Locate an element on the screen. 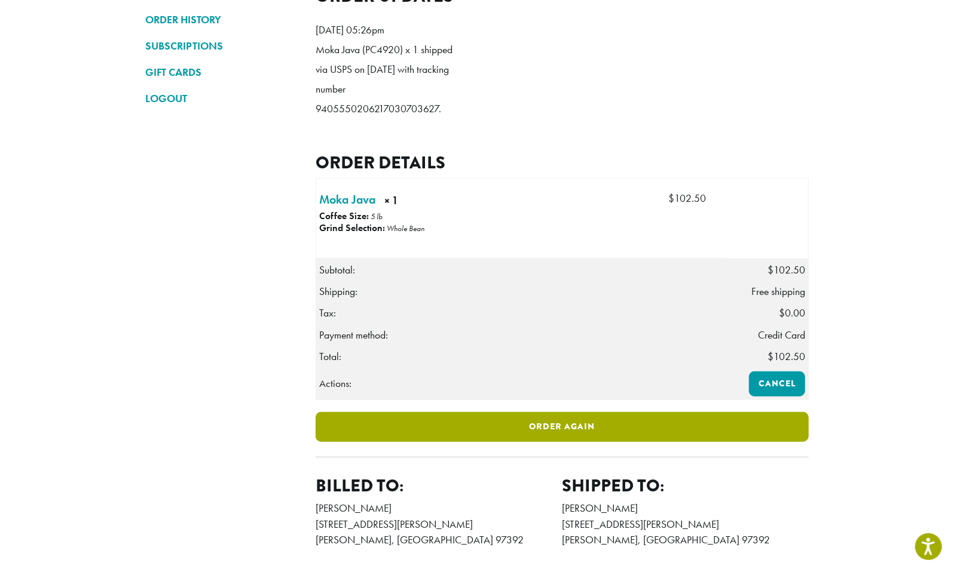 This screenshot has height=572, width=954. th: Tax: is located at coordinates (522, 313).